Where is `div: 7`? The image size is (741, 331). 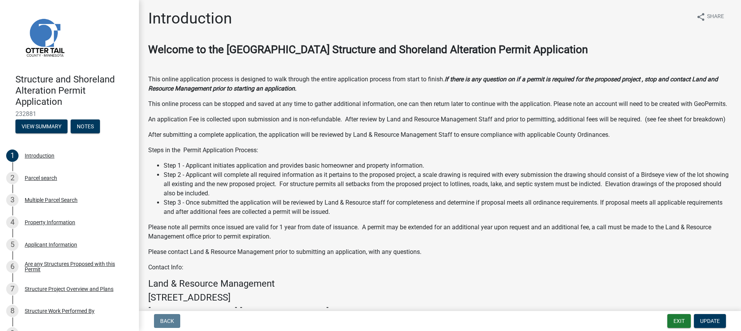 div: 7 is located at coordinates (12, 289).